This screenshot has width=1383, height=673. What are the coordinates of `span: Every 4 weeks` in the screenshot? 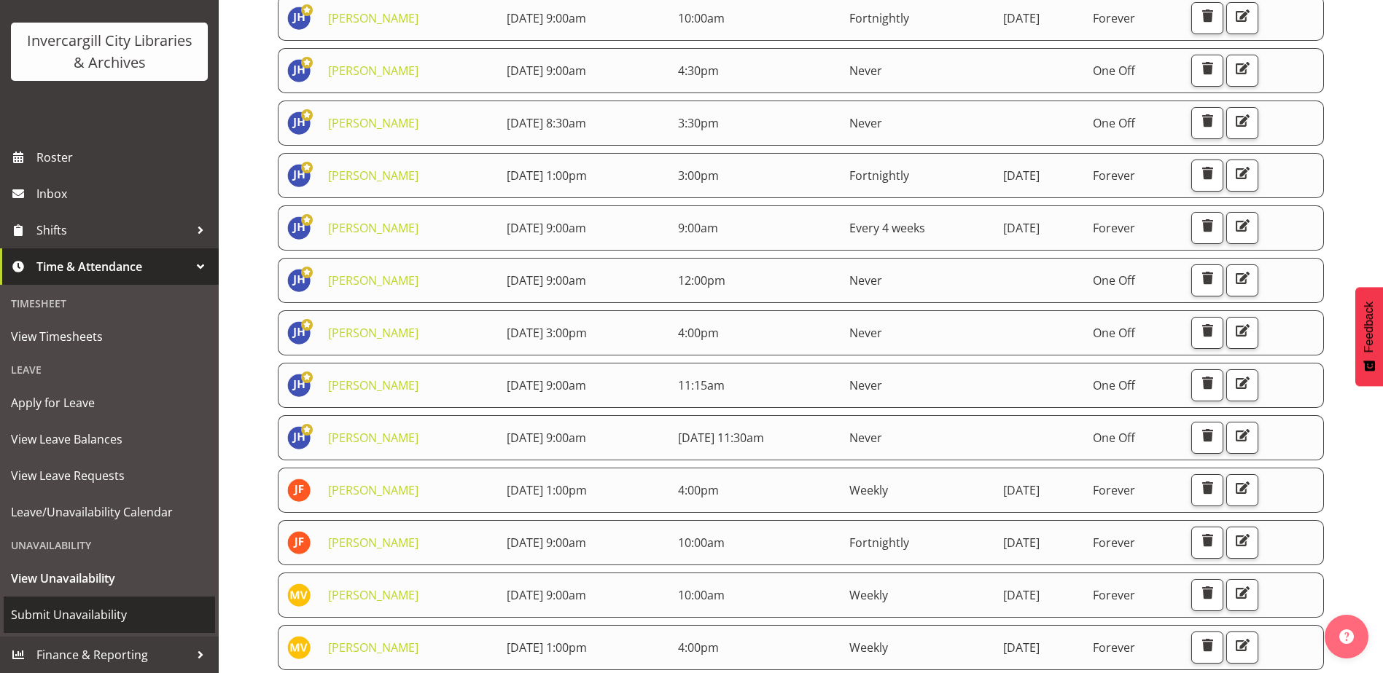 It's located at (887, 228).